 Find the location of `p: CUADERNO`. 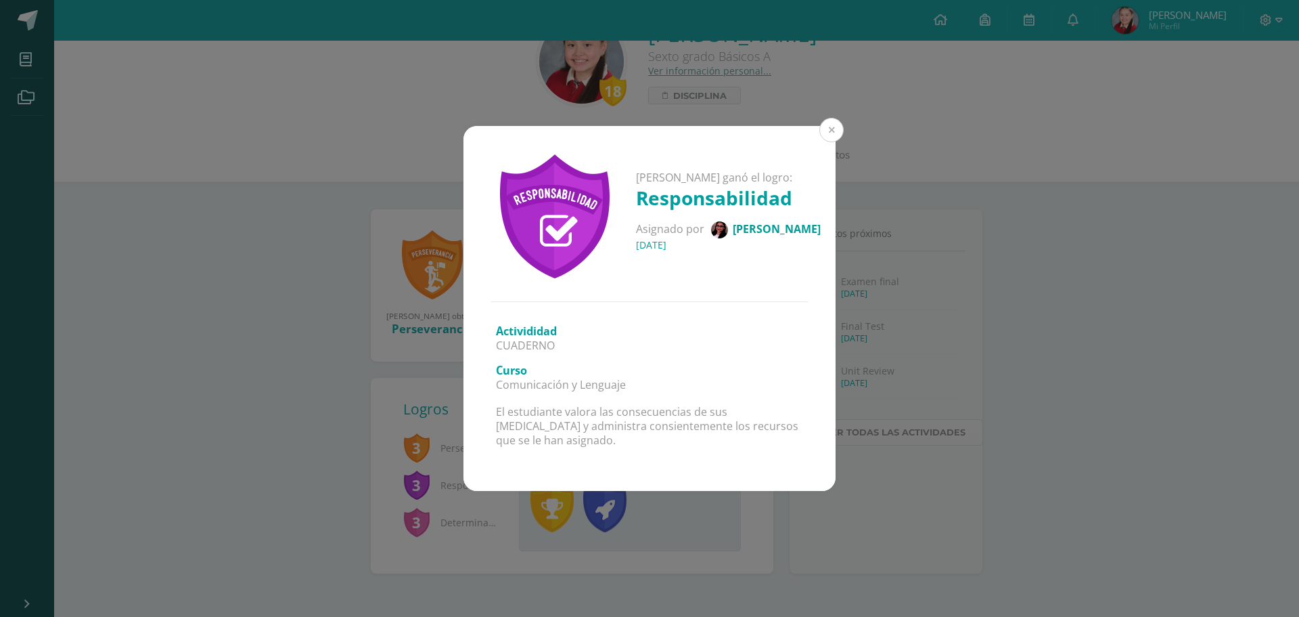

p: CUADERNO is located at coordinates (650, 345).